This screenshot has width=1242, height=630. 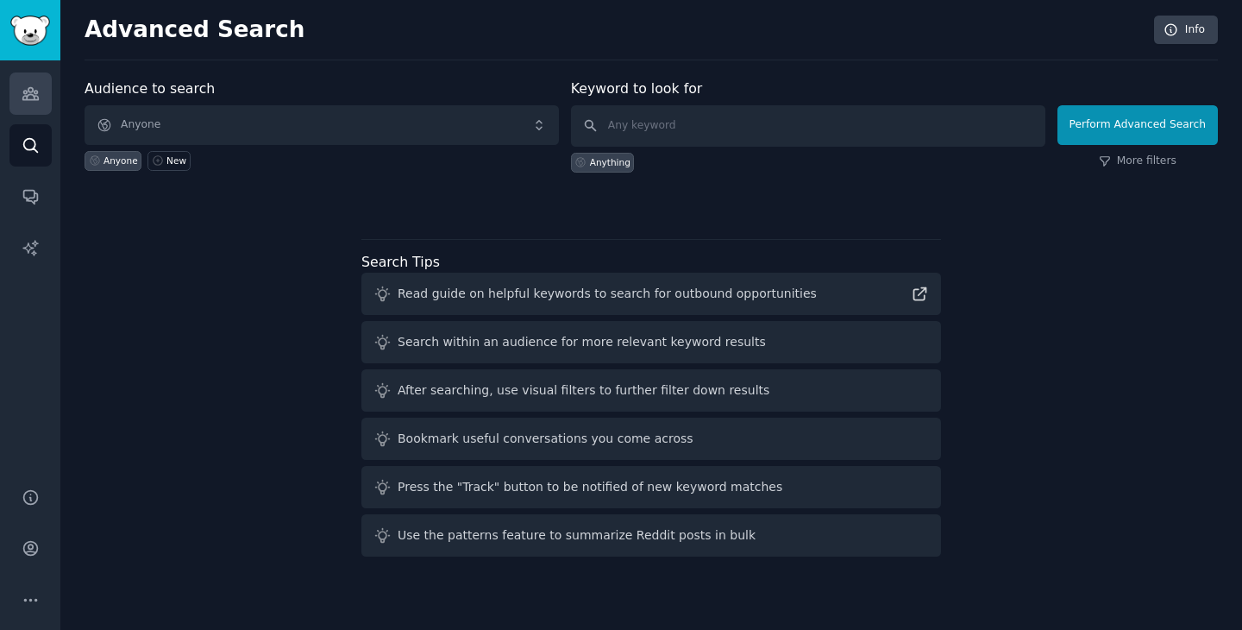 What do you see at coordinates (1186, 30) in the screenshot?
I see `a: Info` at bounding box center [1186, 30].